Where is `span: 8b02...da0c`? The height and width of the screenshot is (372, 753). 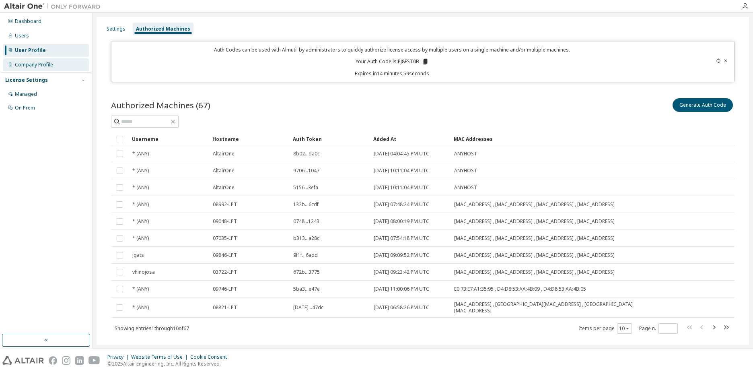 span: 8b02...da0c is located at coordinates (307, 154).